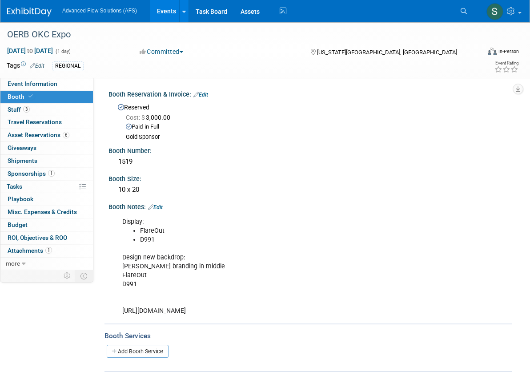 The height and width of the screenshot is (380, 530). What do you see at coordinates (495, 12) in the screenshot?
I see `img: Steve McAnally` at bounding box center [495, 12].